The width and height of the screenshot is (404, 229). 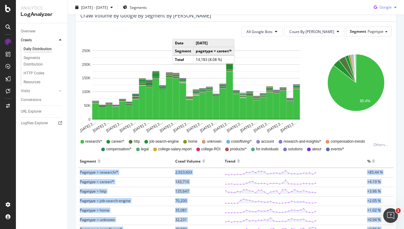 I want to click on span: Pagetype = home, so click(x=94, y=210).